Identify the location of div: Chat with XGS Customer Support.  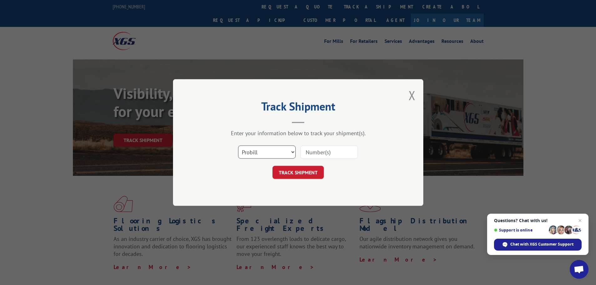
(538, 245).